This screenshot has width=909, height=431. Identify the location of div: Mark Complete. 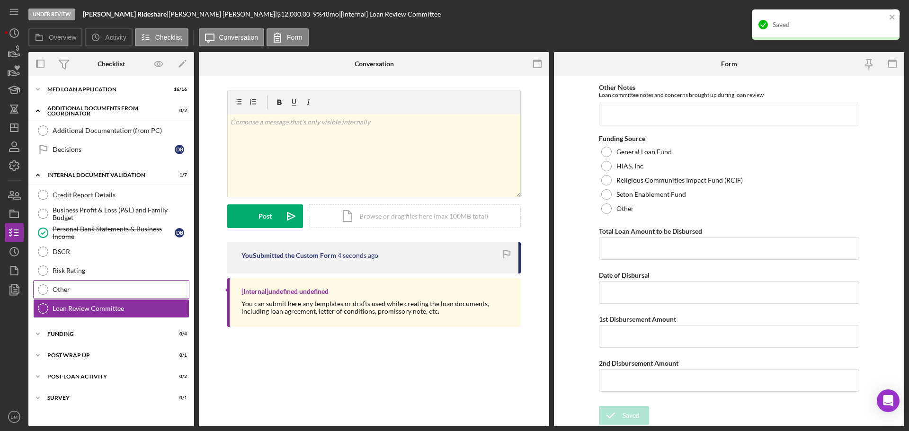
(860, 14).